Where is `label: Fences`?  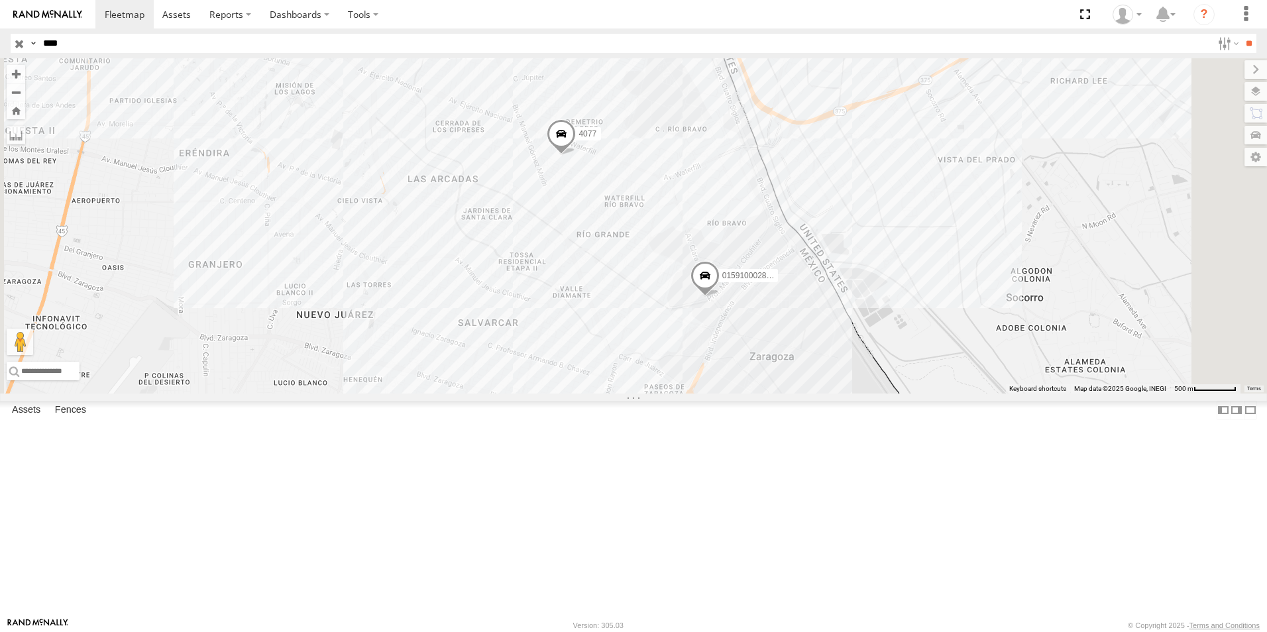
label: Fences is located at coordinates (70, 410).